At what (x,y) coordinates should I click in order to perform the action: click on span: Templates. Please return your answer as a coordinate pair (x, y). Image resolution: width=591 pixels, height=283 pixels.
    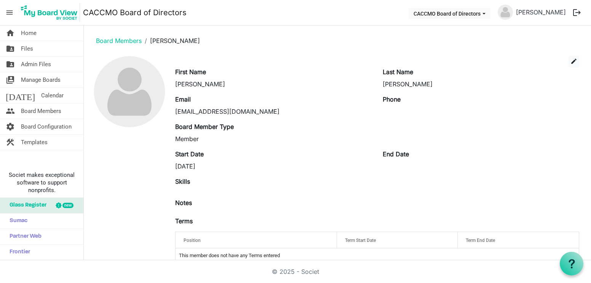
    Looking at the image, I should click on (34, 142).